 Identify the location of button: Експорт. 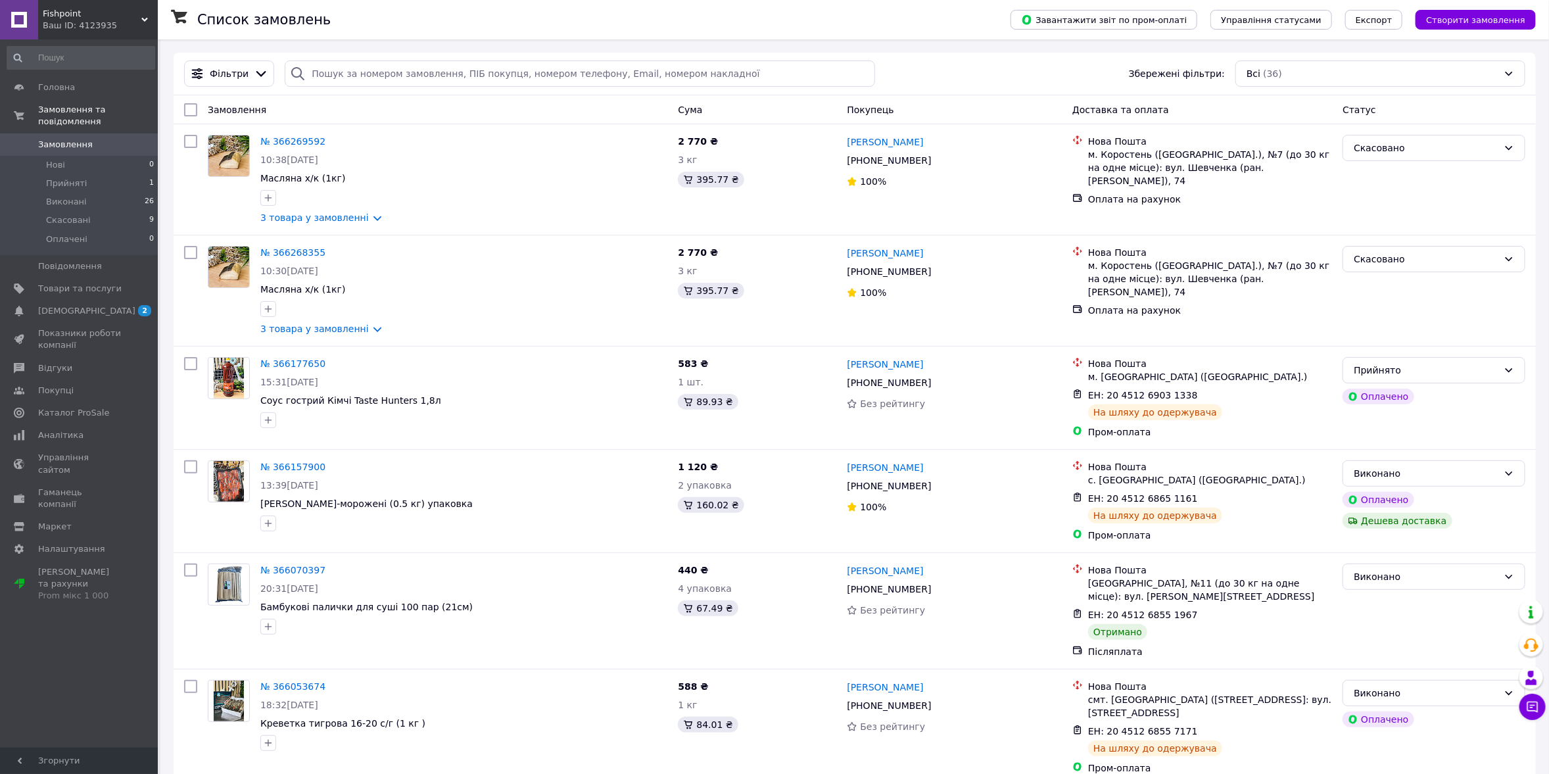
(1375, 20).